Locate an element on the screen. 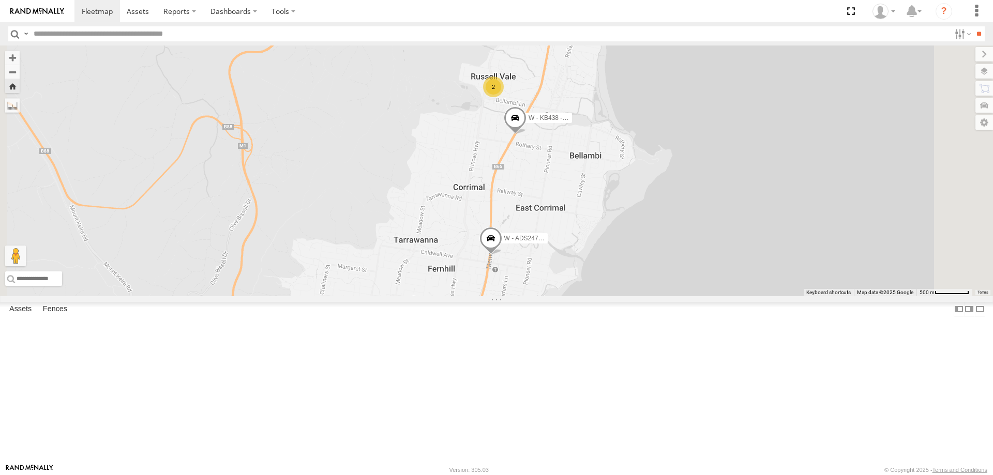  label: Dock Summary Table to the Left is located at coordinates (959, 309).